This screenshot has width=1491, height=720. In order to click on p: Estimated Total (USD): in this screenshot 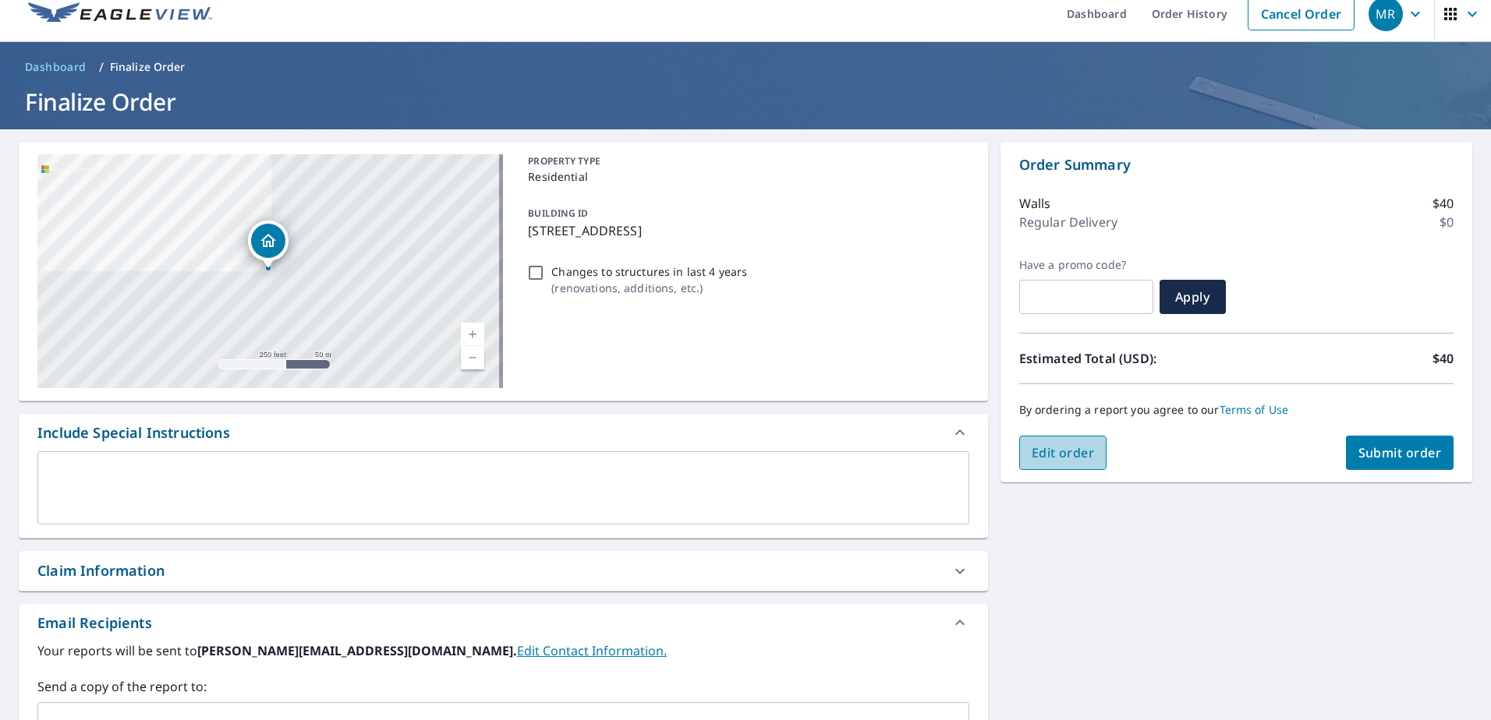, I will do `click(1127, 359)`.